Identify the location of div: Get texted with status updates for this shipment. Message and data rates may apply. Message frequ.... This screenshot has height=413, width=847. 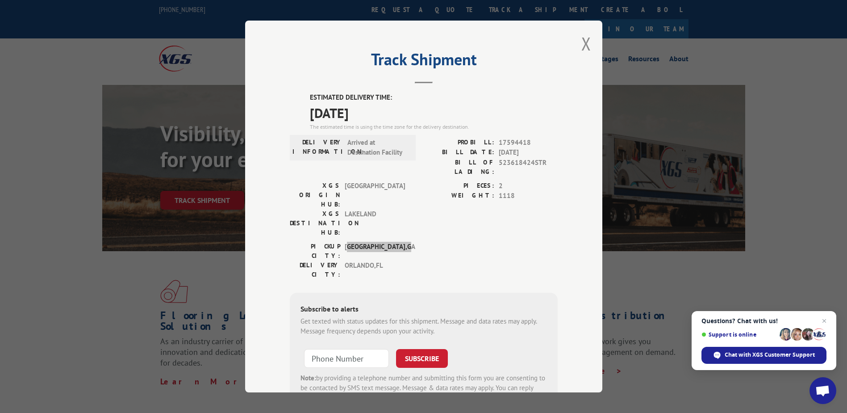
(424, 326).